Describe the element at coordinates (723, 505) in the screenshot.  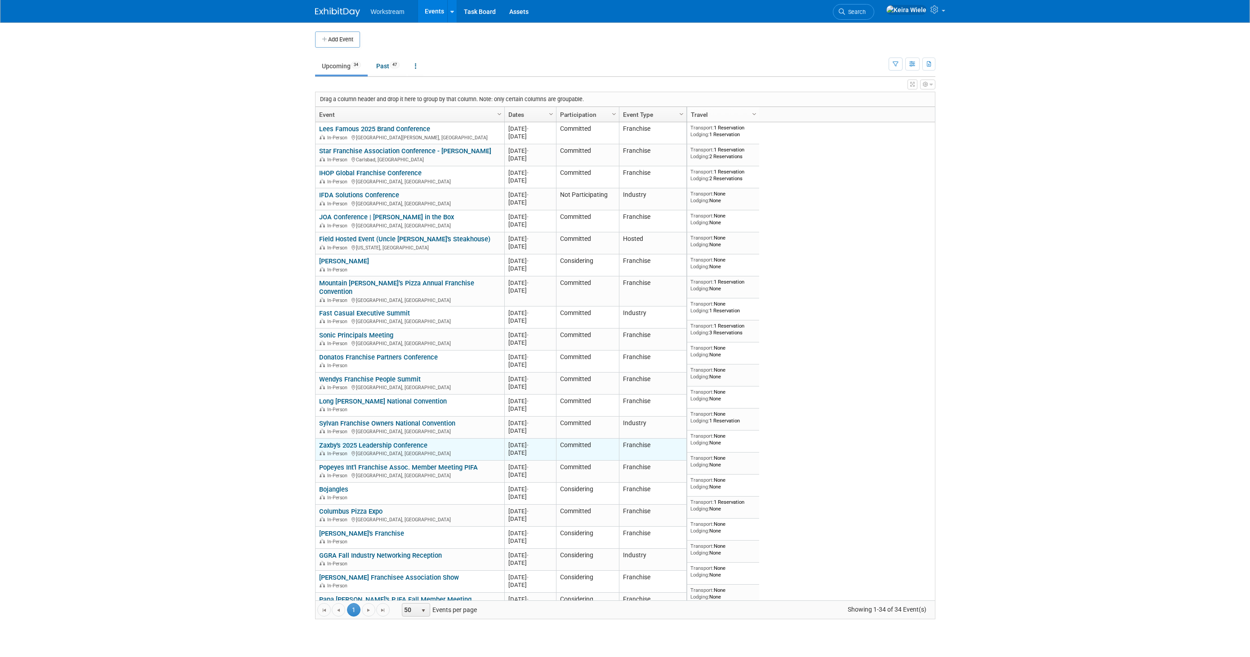
I see `div: 1 Reservation None` at that location.